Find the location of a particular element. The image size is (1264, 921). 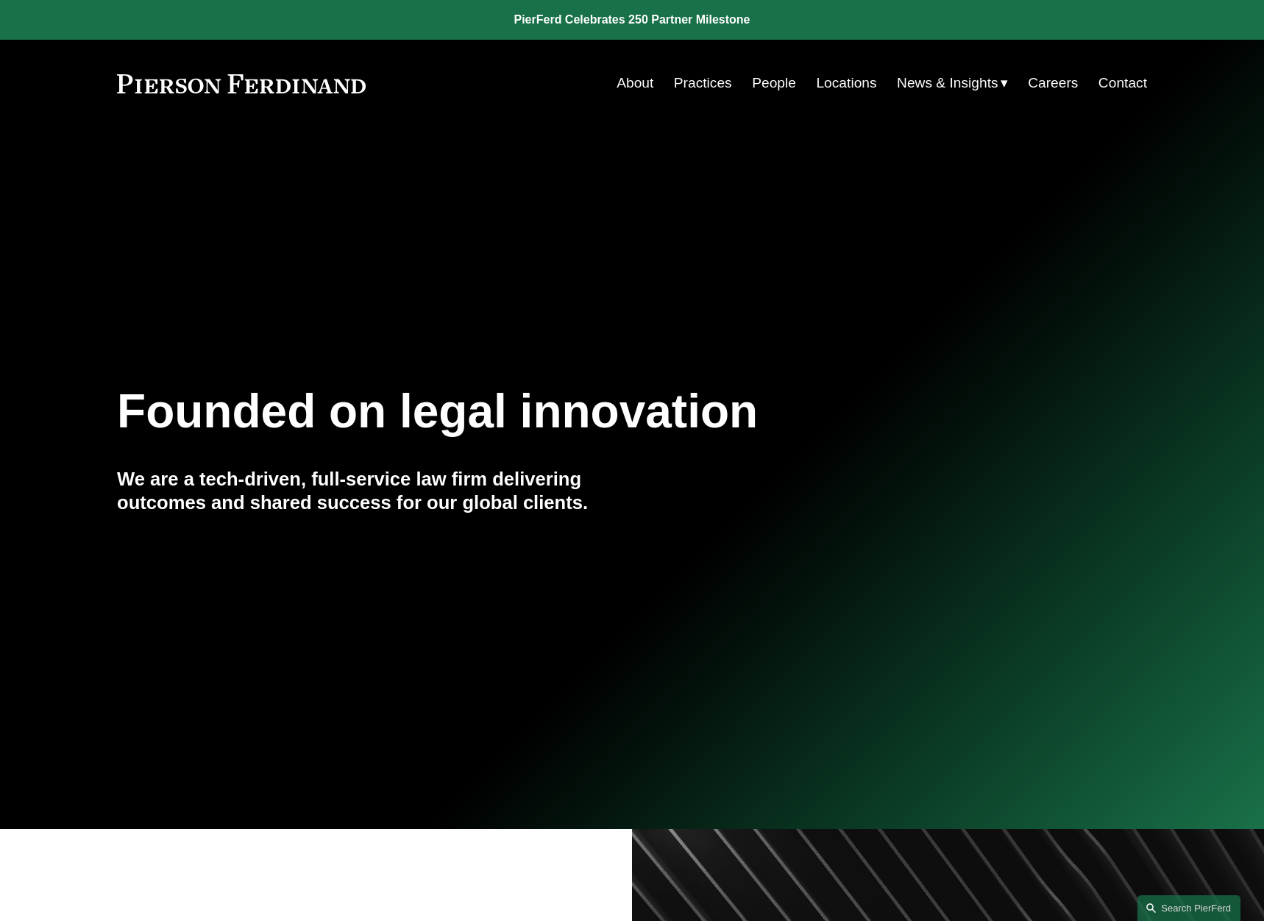

a: Contact is located at coordinates (1123, 83).